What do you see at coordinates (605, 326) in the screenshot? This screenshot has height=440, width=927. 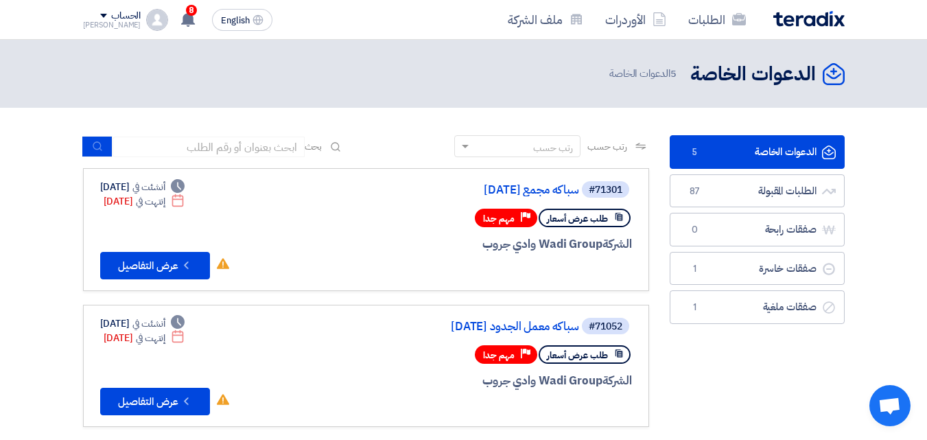 I see `div: #71052` at bounding box center [605, 326].